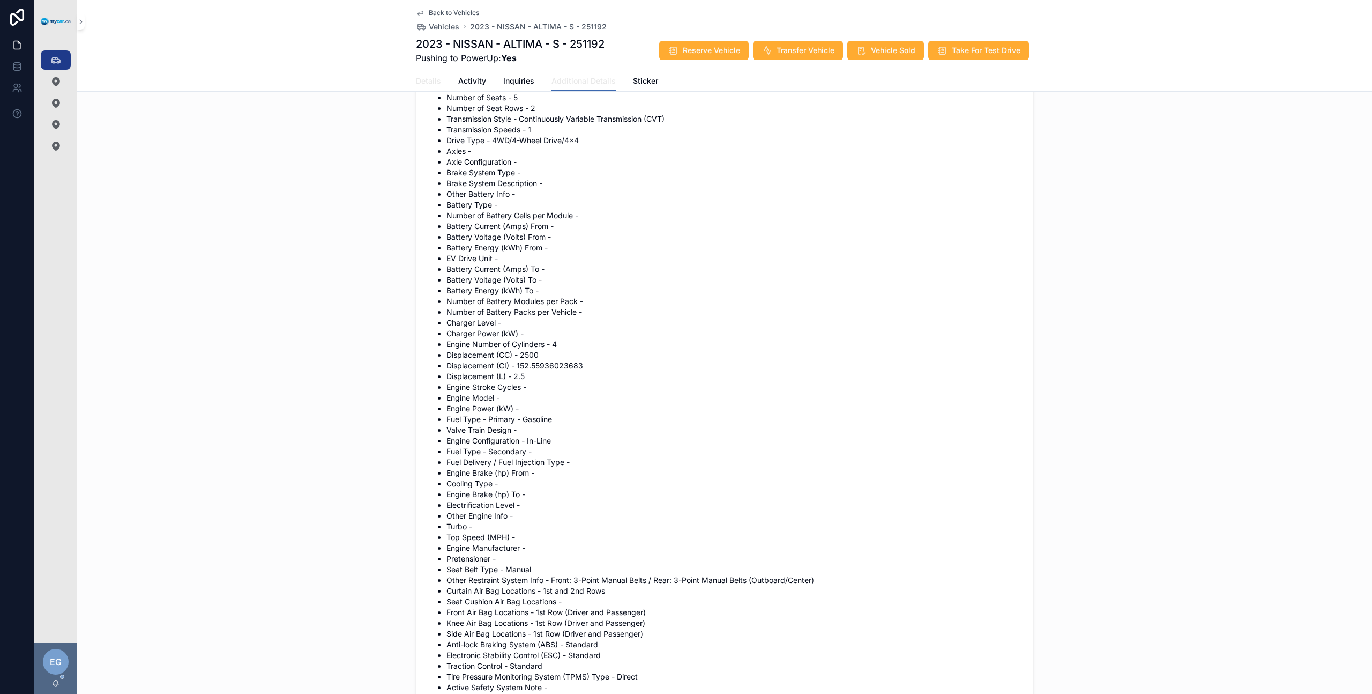  What do you see at coordinates (806, 50) in the screenshot?
I see `span: Transfer Vehicle` at bounding box center [806, 50].